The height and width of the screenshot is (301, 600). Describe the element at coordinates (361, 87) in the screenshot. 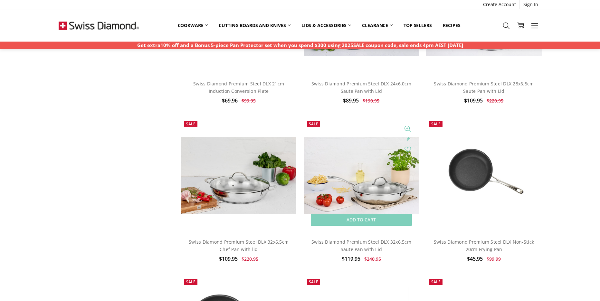

I see `a: Swiss Diamond Premium Steel DLX 24x6.0cm Saute Pan with Lid` at that location.